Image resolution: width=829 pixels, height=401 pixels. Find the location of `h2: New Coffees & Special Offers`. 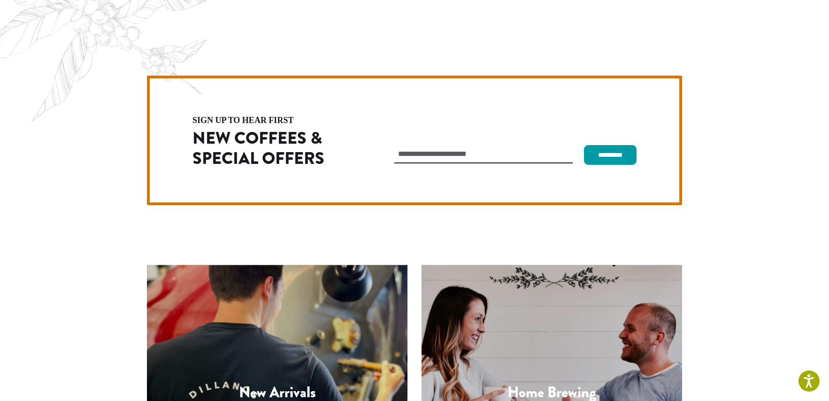

h2: New Coffees & Special Offers is located at coordinates (273, 148).